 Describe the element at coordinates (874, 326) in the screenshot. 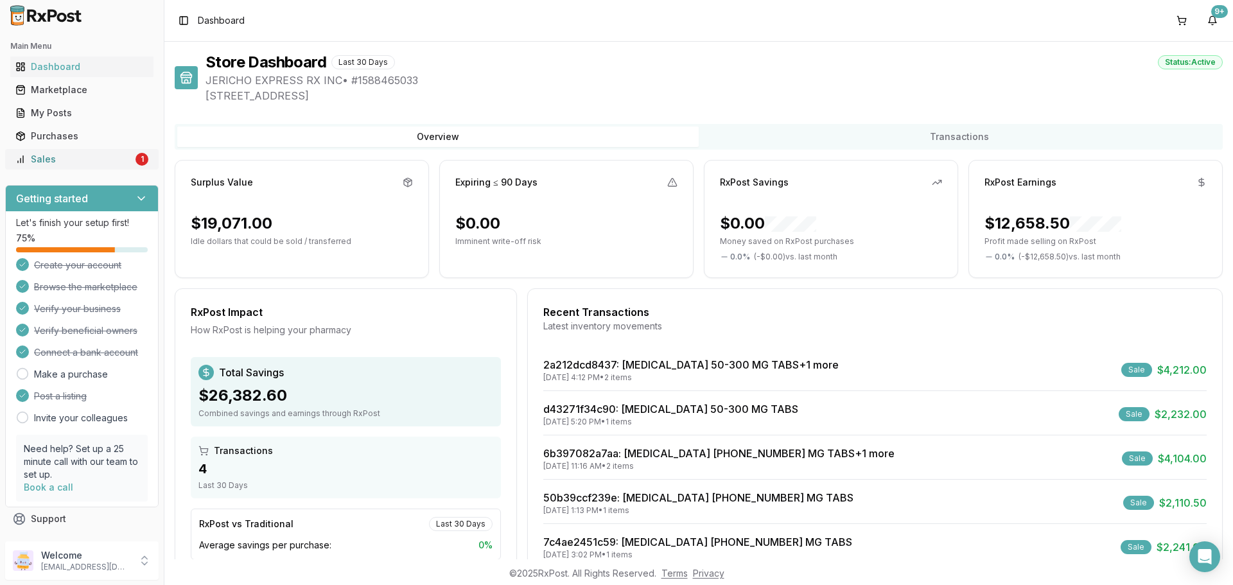

I see `div: Latest inventory movements` at that location.